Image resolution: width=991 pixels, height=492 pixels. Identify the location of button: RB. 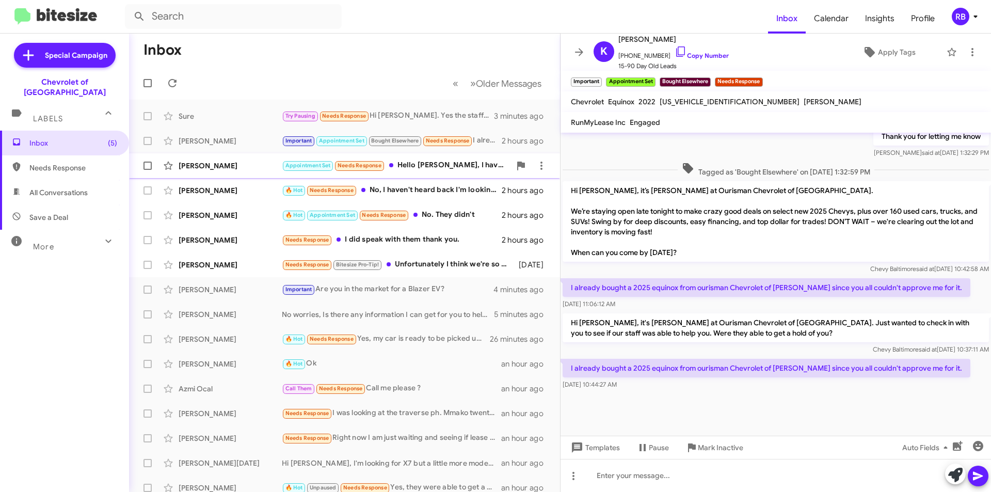
(961, 17).